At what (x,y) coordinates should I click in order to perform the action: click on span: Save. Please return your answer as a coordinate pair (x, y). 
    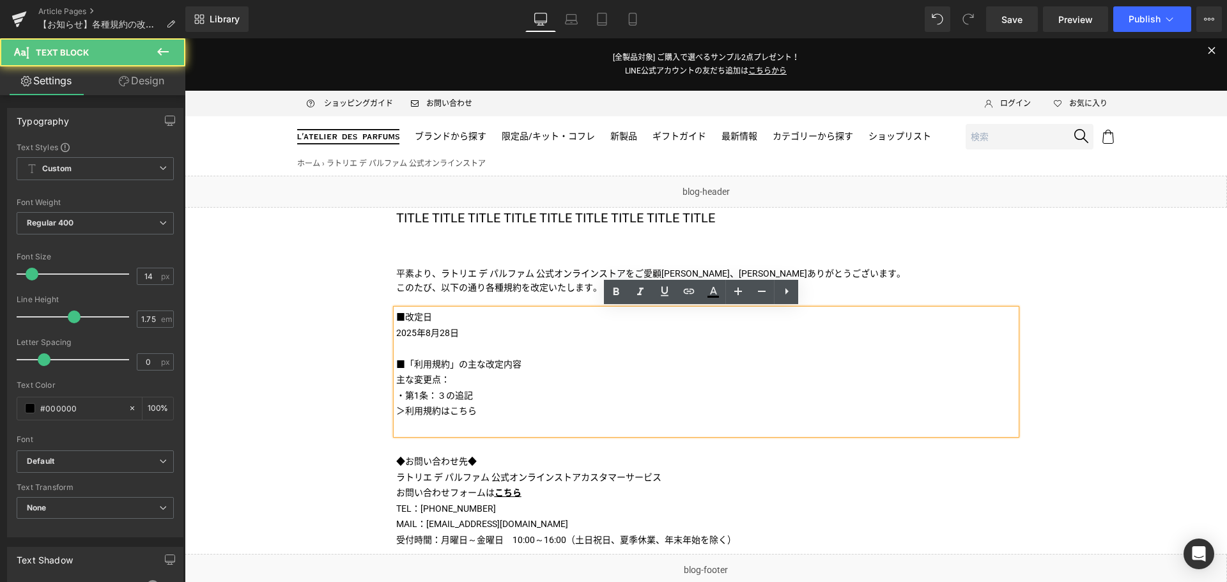
    Looking at the image, I should click on (1012, 19).